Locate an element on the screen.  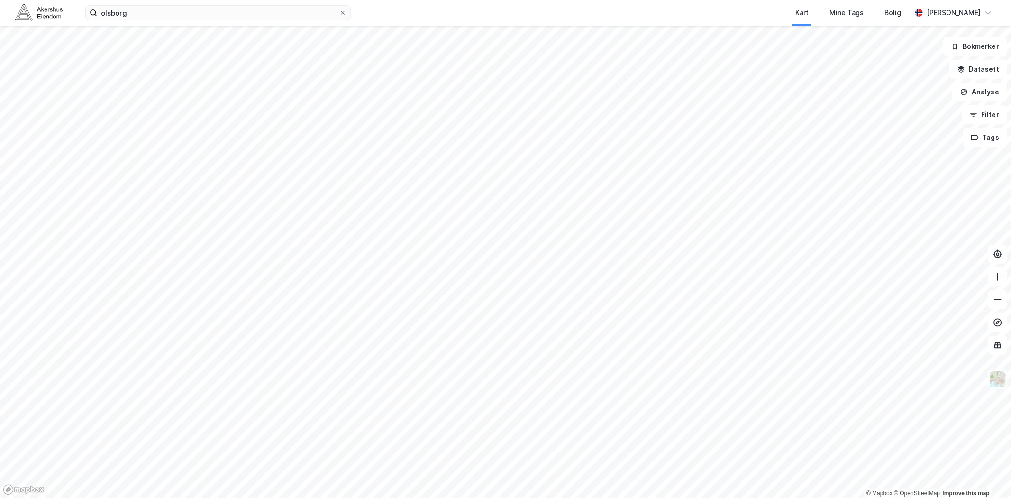
a: OpenStreetMap is located at coordinates (916, 493).